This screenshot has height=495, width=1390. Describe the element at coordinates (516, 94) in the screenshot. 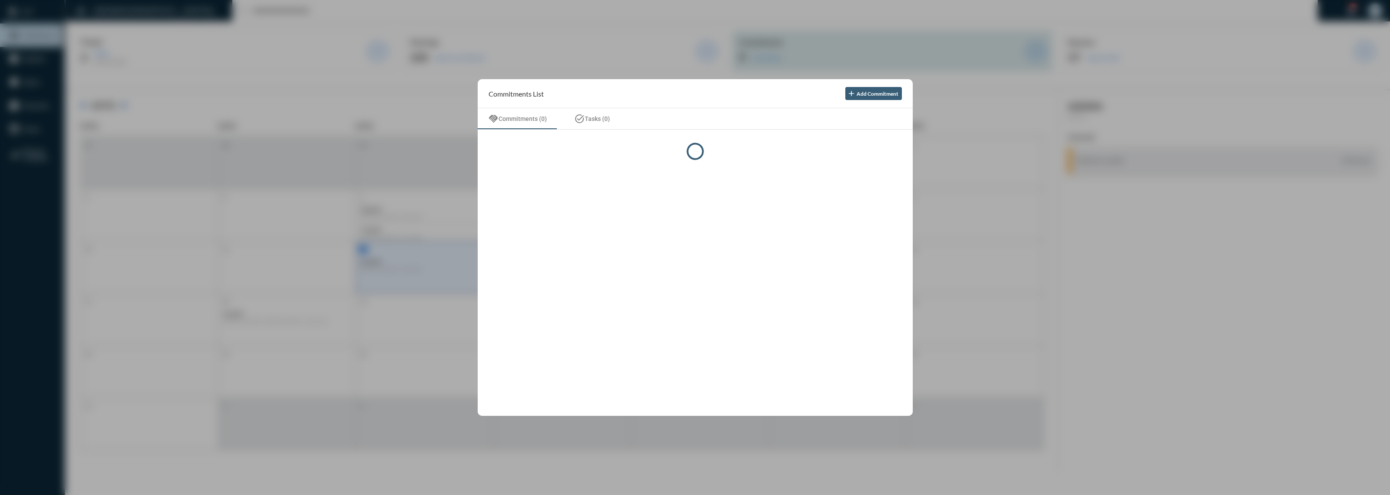

I see `h2: Commitments List` at that location.